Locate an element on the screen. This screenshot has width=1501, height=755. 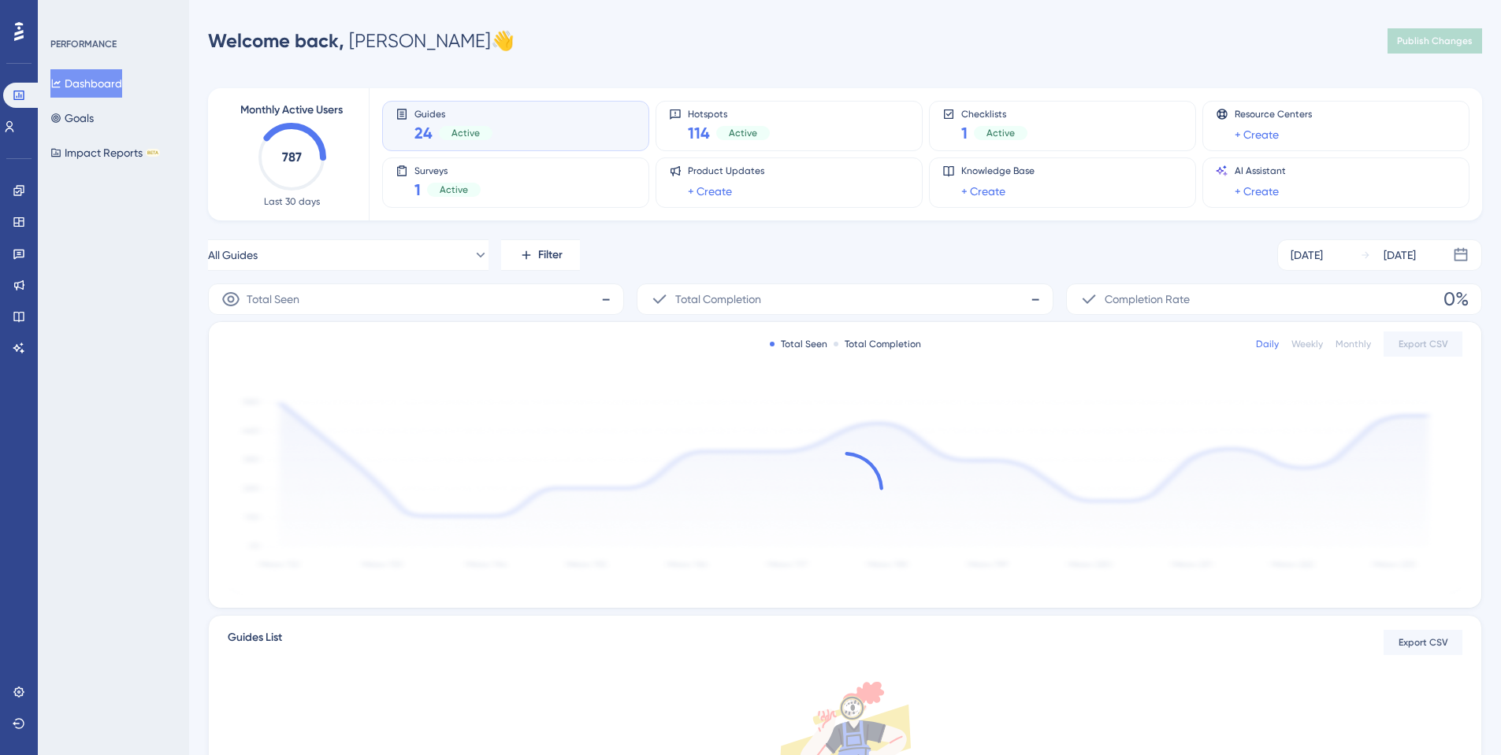
span: 0% is located at coordinates (1456, 299).